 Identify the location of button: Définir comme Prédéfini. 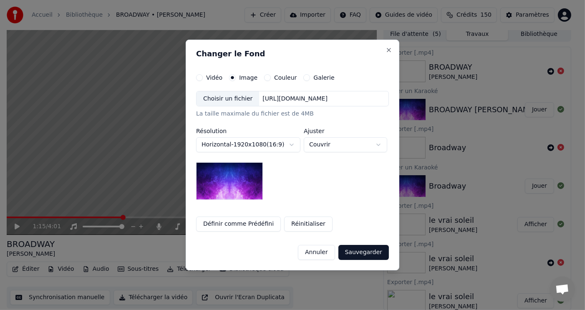
(238, 224).